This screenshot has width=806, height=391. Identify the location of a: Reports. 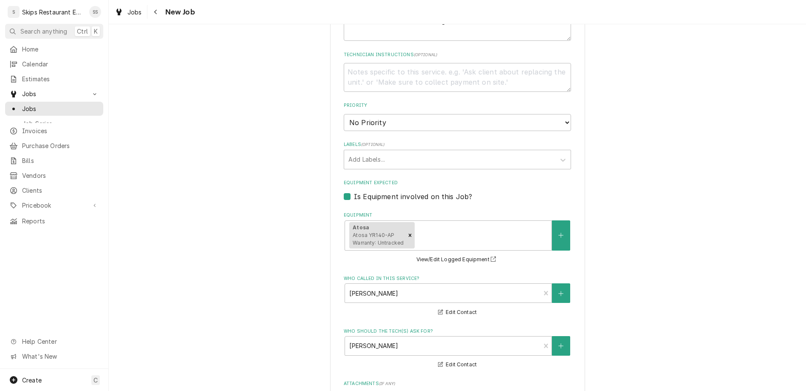
(54, 221).